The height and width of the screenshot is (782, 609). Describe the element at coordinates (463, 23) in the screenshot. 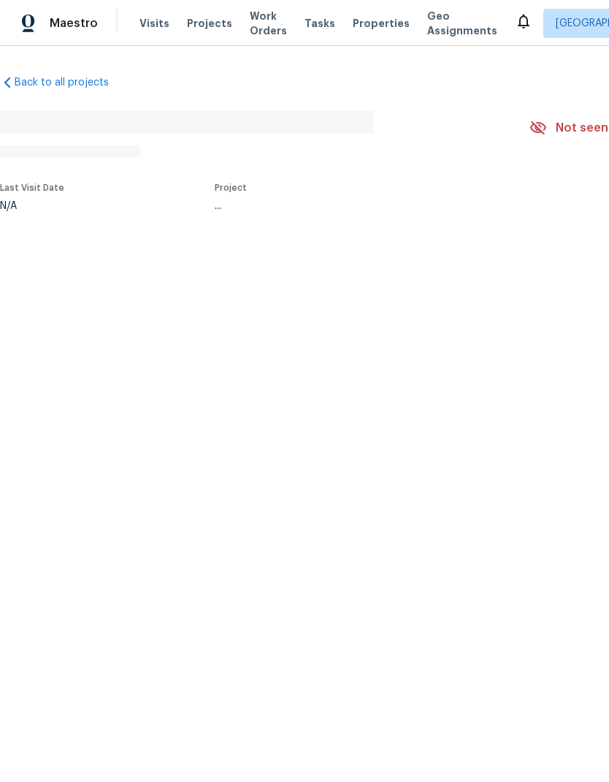

I see `span: Geo Assignments` at that location.